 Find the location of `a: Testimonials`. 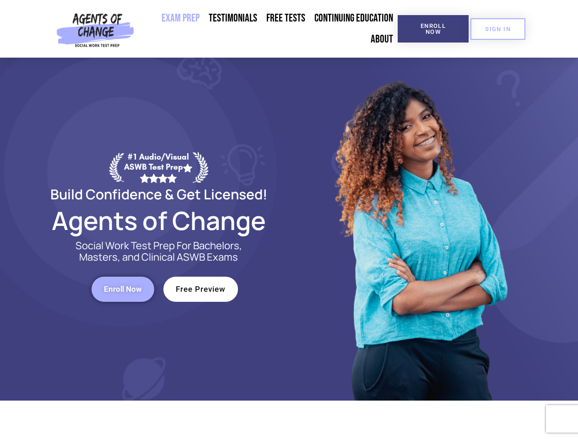

a: Testimonials is located at coordinates (233, 18).